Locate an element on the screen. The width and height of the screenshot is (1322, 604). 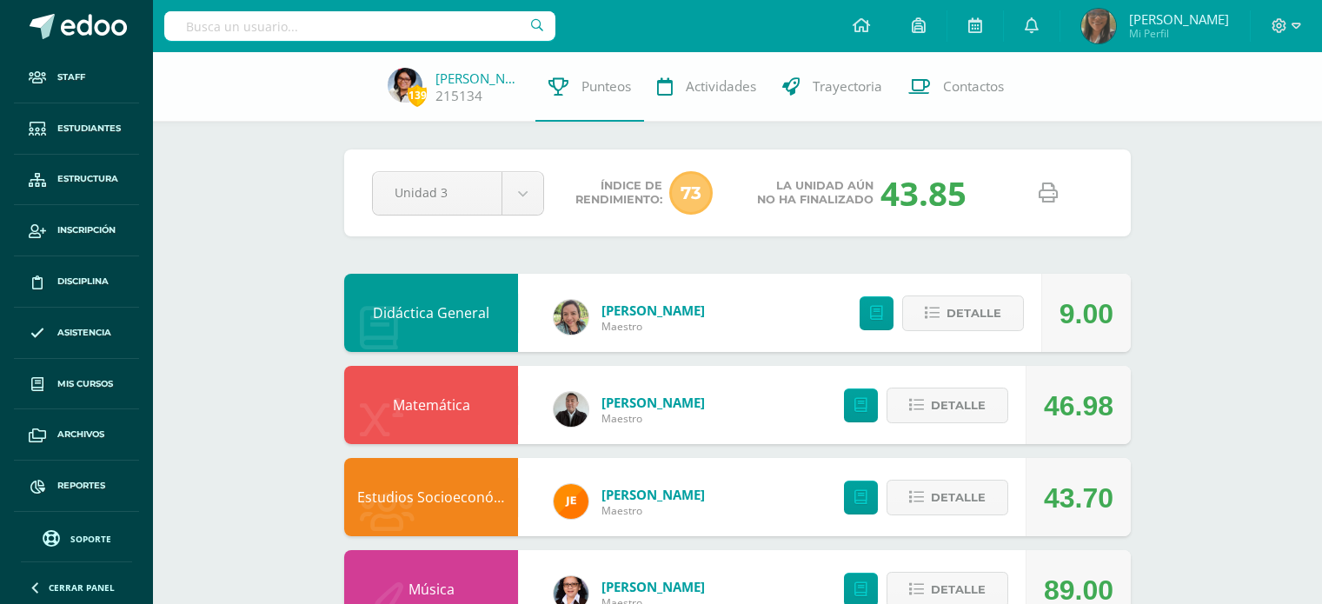
a: Trayectoria is located at coordinates (832, 87).